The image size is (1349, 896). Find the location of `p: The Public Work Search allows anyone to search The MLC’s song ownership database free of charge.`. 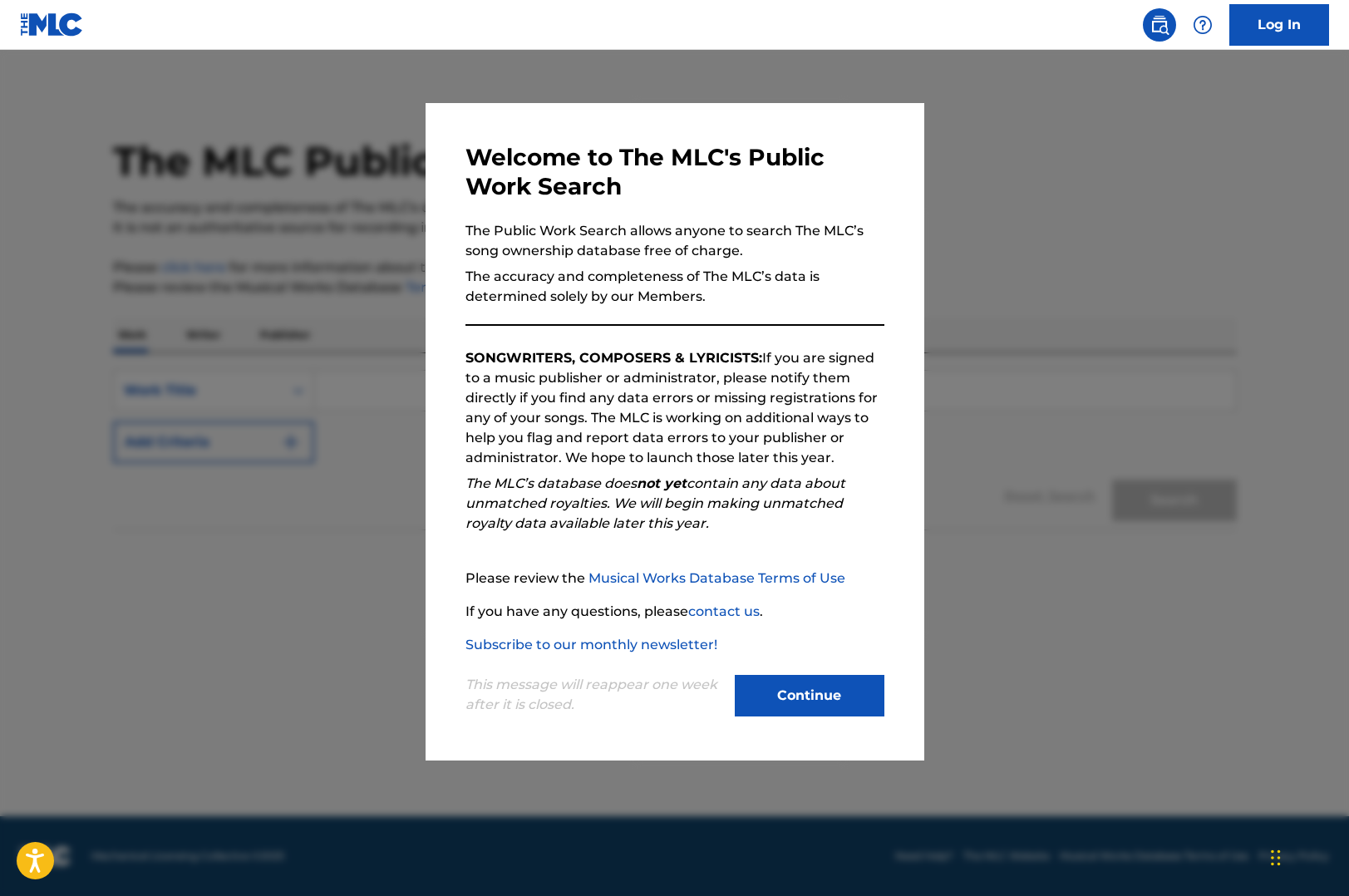

p: The Public Work Search allows anyone to search The MLC’s song ownership database free of charge. is located at coordinates (675, 241).